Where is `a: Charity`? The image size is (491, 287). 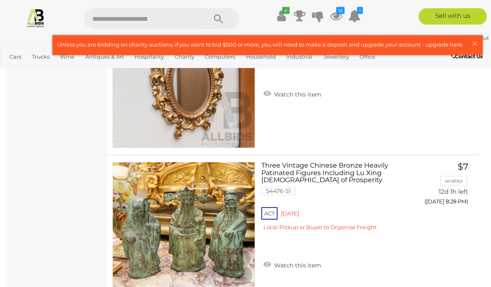 a: Charity is located at coordinates (184, 57).